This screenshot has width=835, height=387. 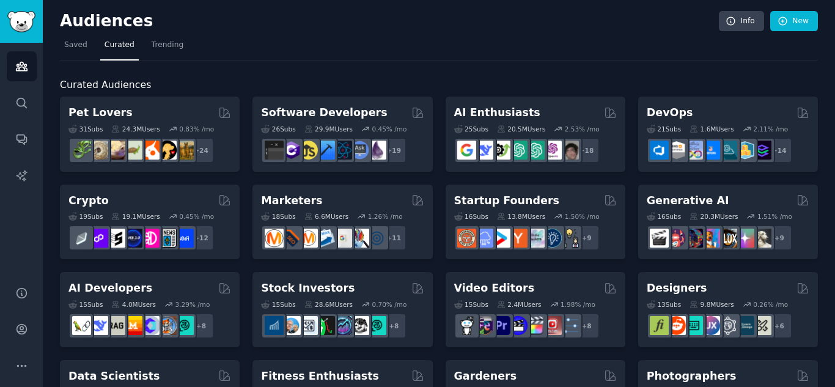 What do you see at coordinates (471, 129) in the screenshot?
I see `div: 25 Sub s` at bounding box center [471, 129].